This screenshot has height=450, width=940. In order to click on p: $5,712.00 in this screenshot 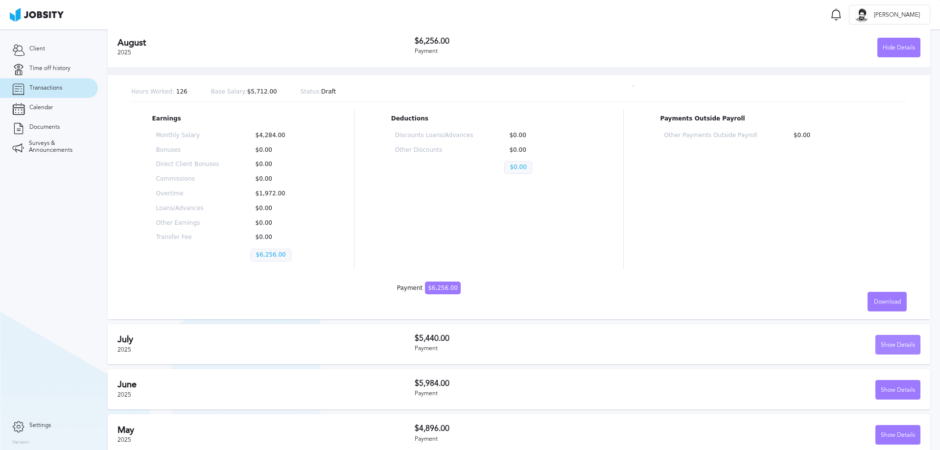, I will do `click(244, 92)`.